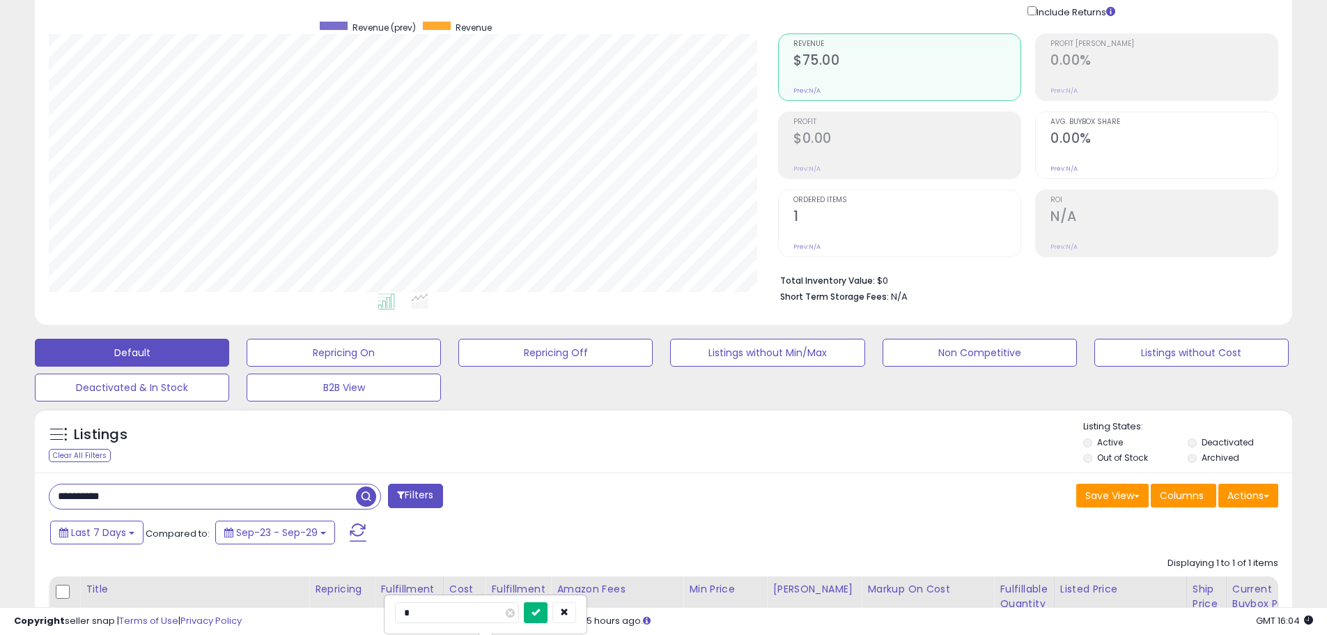  I want to click on button: Columns, so click(1183, 495).